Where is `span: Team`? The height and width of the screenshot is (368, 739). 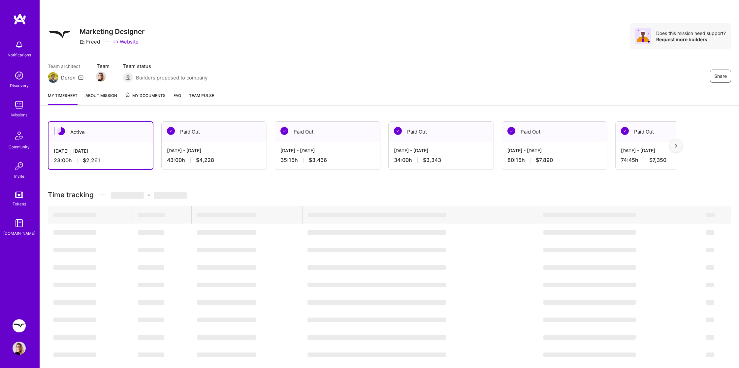
span: Team is located at coordinates (103, 66).